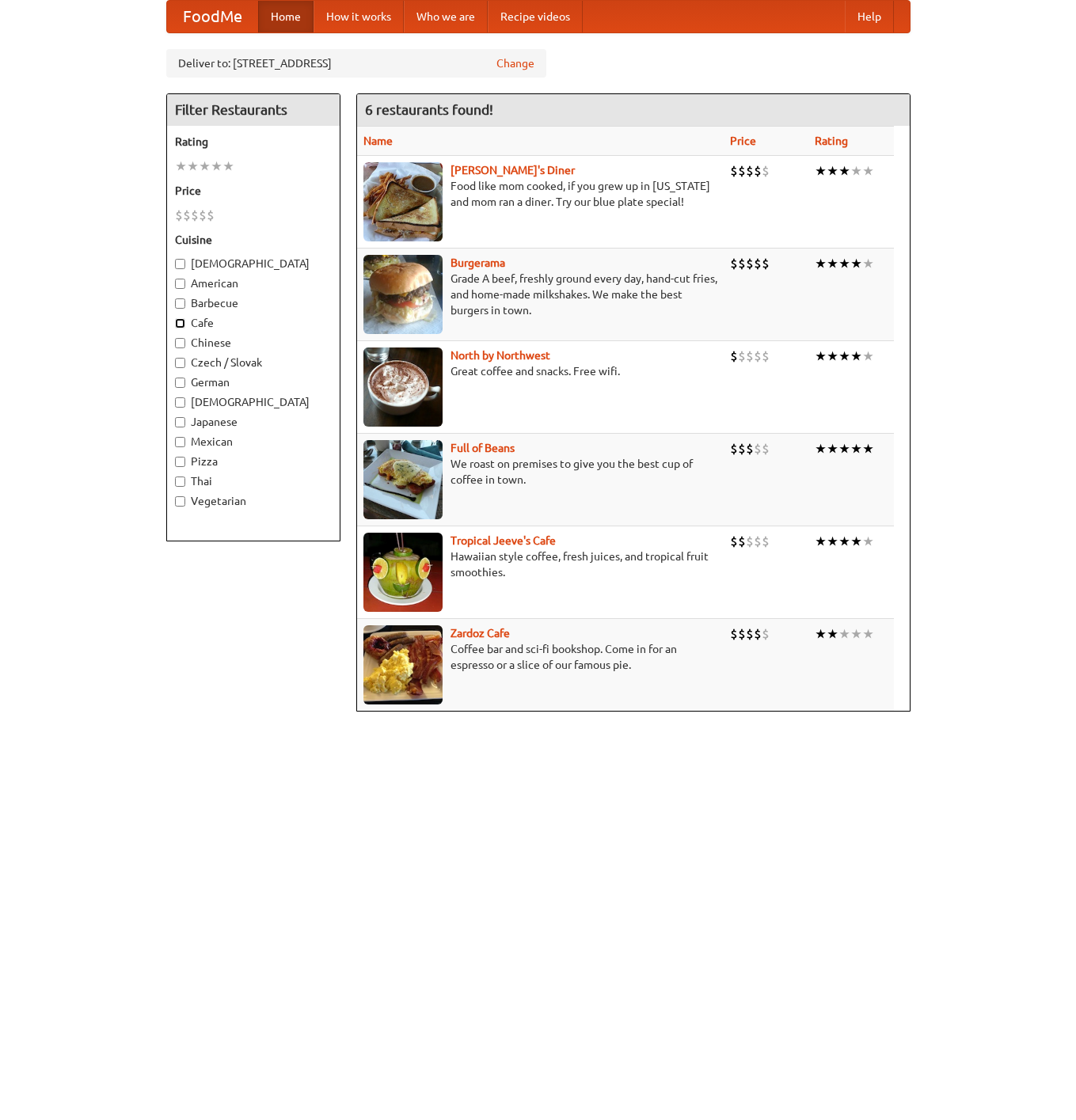  Describe the element at coordinates (482, 449) in the screenshot. I see `a: Full of Beans` at that location.